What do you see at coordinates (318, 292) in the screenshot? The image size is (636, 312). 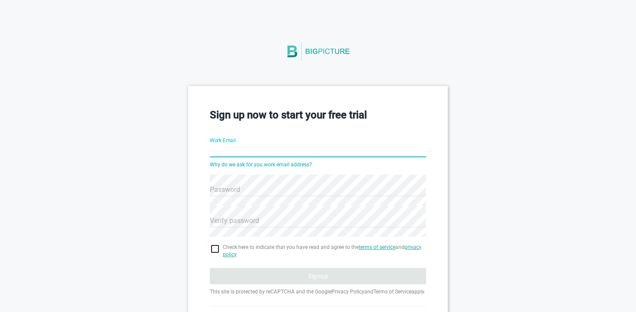 I see `p: This site is protected by reCAPTCHA and the Google and apply.` at bounding box center [318, 292].